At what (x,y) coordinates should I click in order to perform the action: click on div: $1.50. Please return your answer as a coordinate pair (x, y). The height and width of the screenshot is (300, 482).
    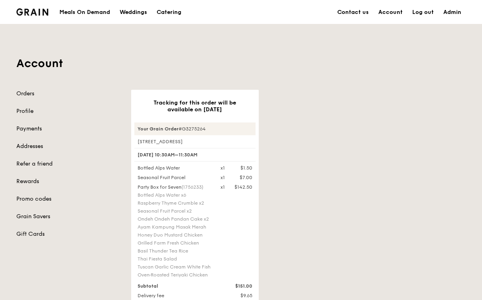
    Looking at the image, I should click on (247, 168).